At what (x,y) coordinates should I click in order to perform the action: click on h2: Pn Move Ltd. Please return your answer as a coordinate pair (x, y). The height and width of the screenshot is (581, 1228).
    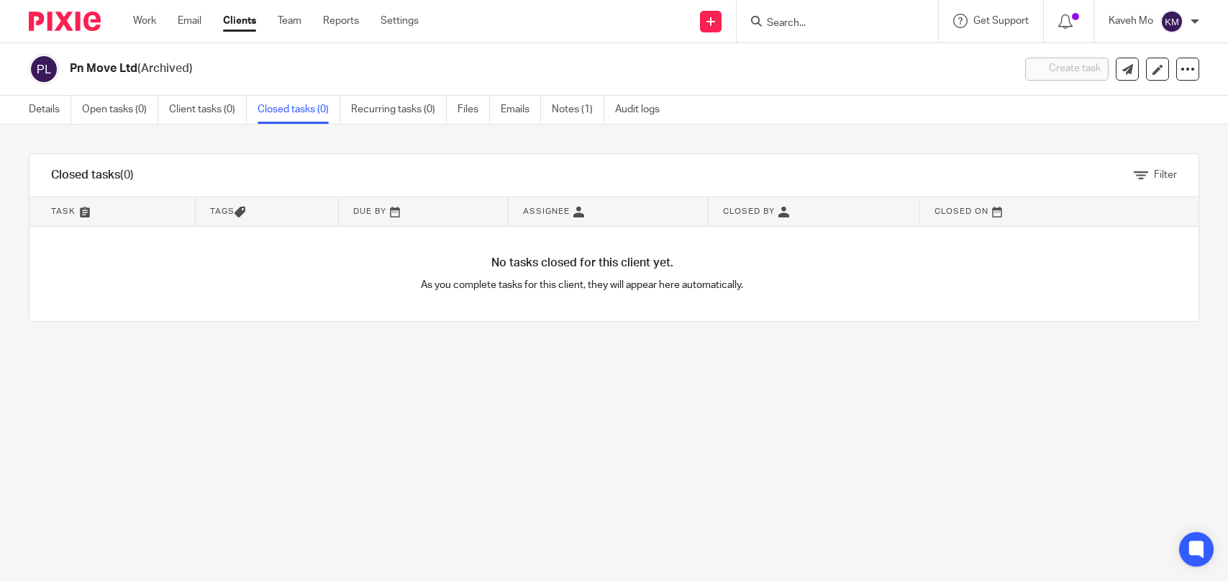
    Looking at the image, I should click on (443, 68).